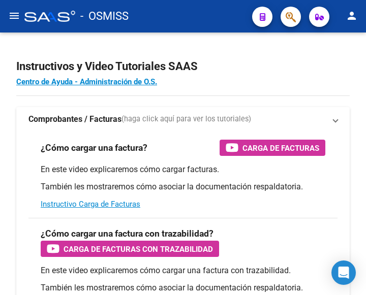 This screenshot has width=366, height=295. What do you see at coordinates (14, 16) in the screenshot?
I see `mat-icon: menu` at bounding box center [14, 16].